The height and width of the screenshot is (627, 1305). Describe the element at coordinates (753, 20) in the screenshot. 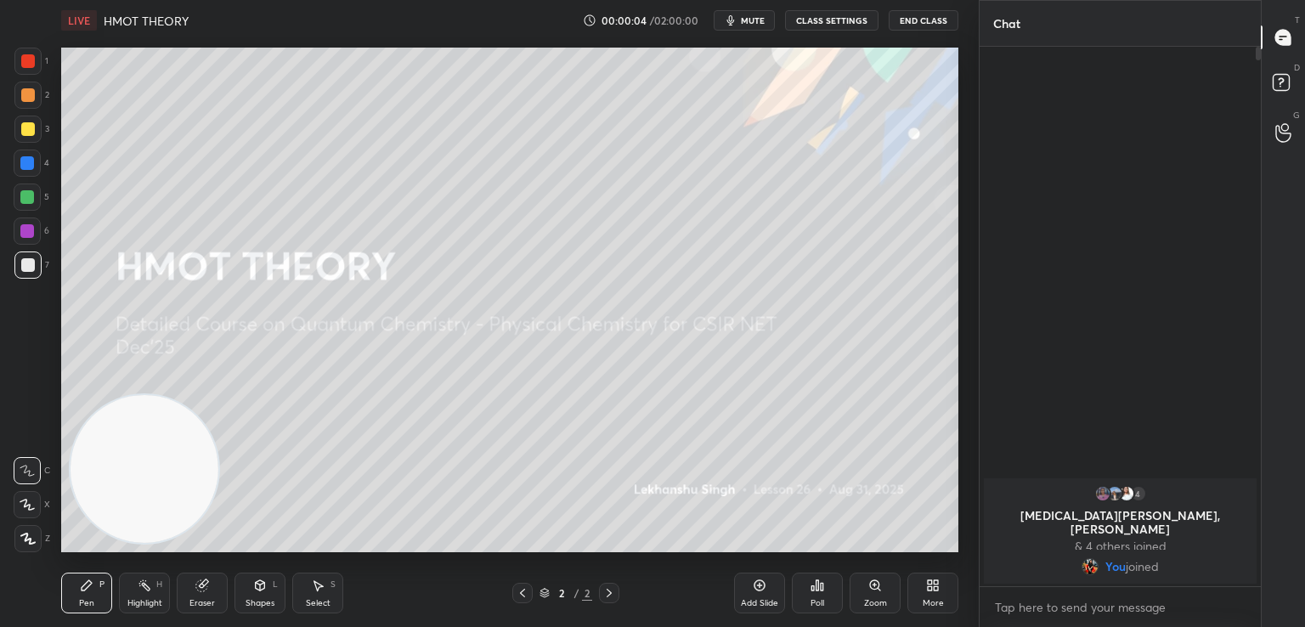

I see `span: mute` at that location.